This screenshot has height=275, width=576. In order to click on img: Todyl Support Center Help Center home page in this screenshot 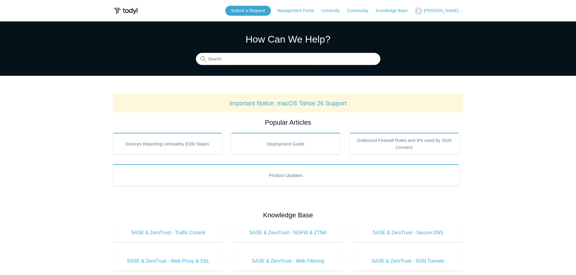, I will do `click(125, 11)`.